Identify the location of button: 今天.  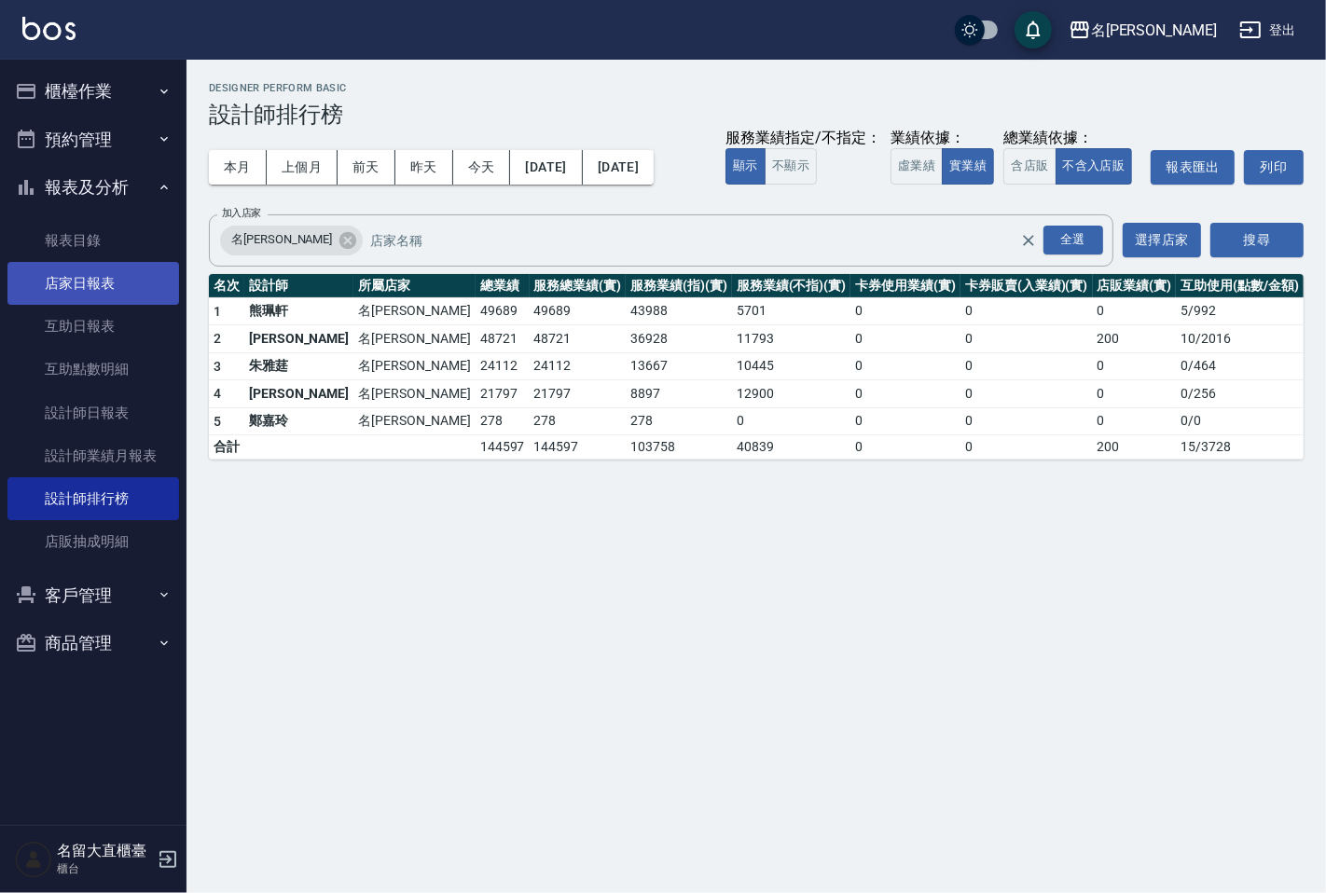
(482, 167).